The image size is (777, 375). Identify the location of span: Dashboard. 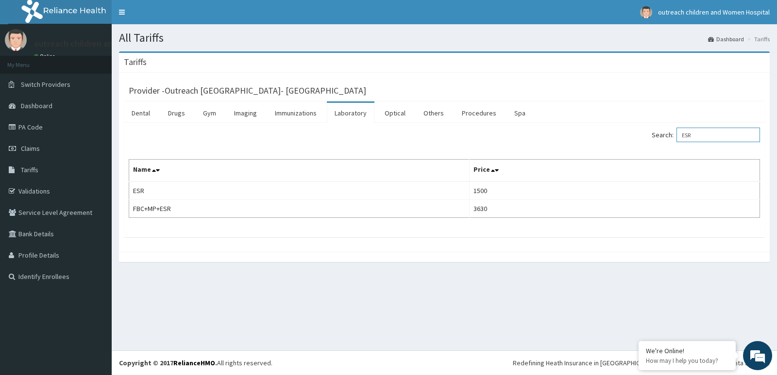
(36, 106).